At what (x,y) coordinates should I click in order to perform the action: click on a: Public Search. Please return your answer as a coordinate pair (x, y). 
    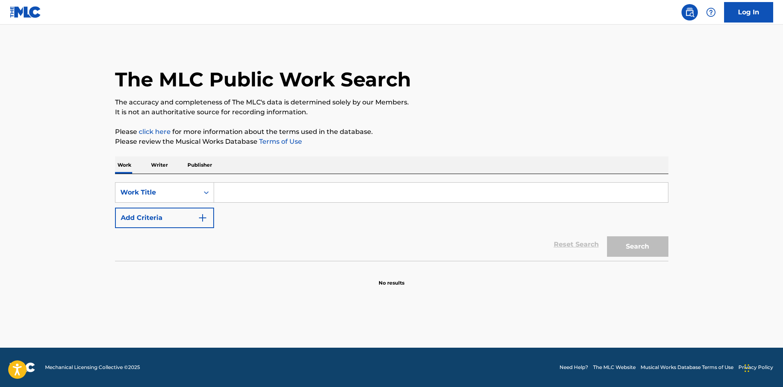
    Looking at the image, I should click on (690, 12).